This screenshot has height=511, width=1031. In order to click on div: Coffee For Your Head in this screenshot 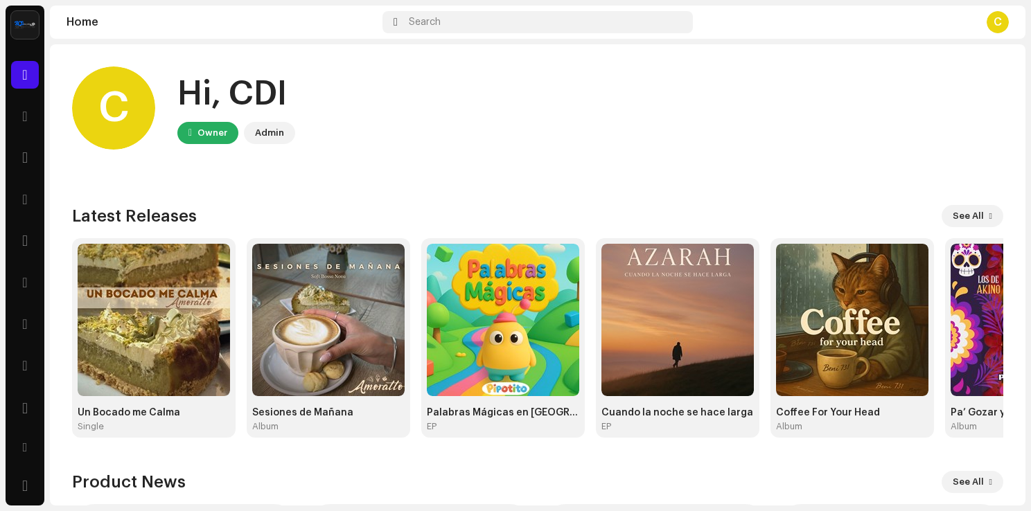, I will do `click(852, 413)`.